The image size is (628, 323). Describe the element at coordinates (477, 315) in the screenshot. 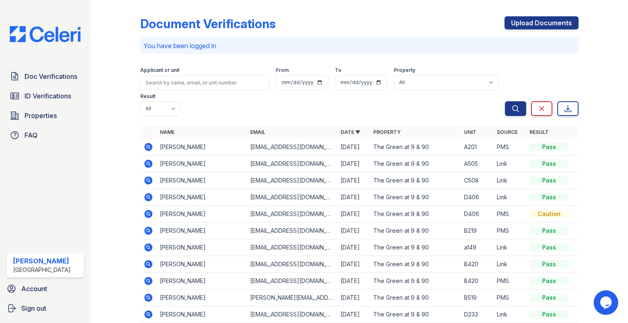

I see `td: D233` at that location.